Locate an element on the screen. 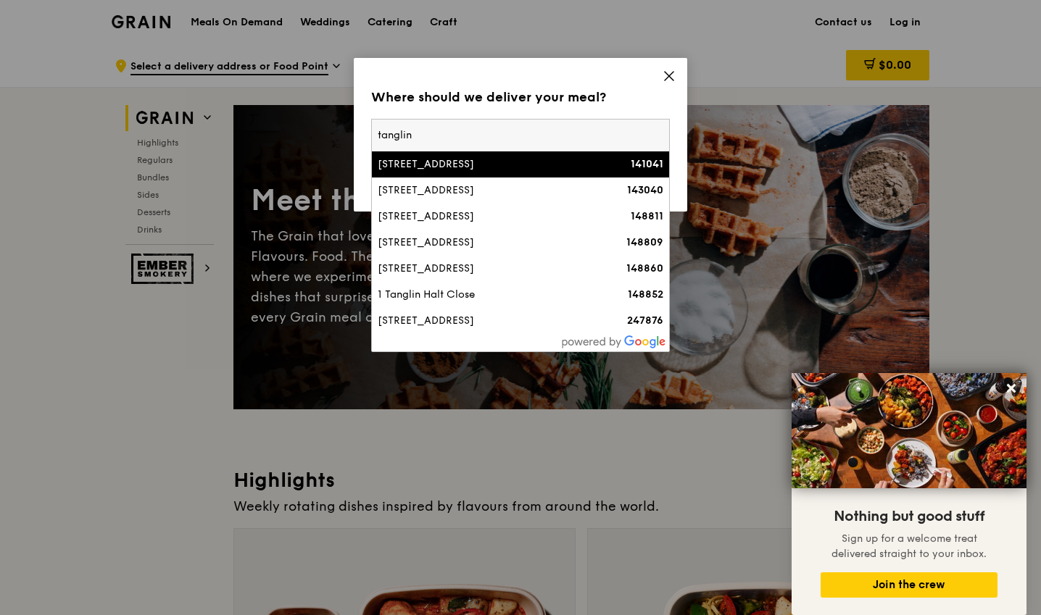 This screenshot has height=615, width=1041. span: Sign up for a welcome treat delivered straight to your inbox. is located at coordinates (909, 546).